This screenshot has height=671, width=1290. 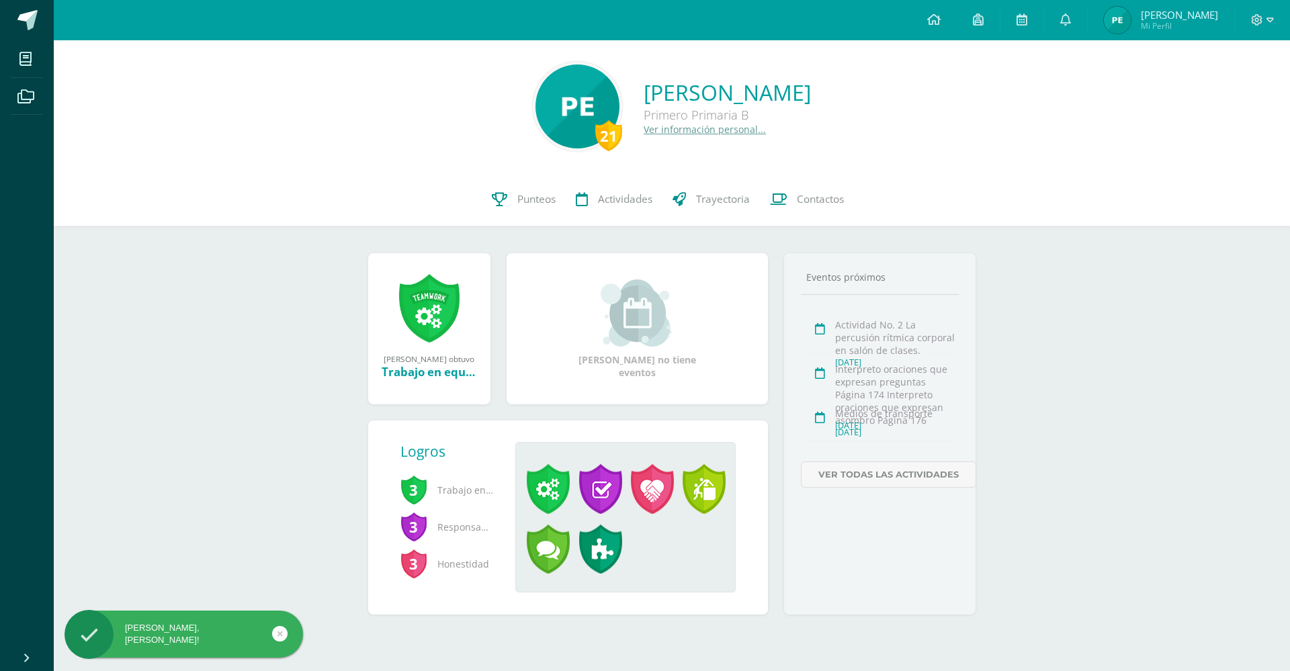 What do you see at coordinates (1179, 26) in the screenshot?
I see `span: Mi Perfil` at bounding box center [1179, 26].